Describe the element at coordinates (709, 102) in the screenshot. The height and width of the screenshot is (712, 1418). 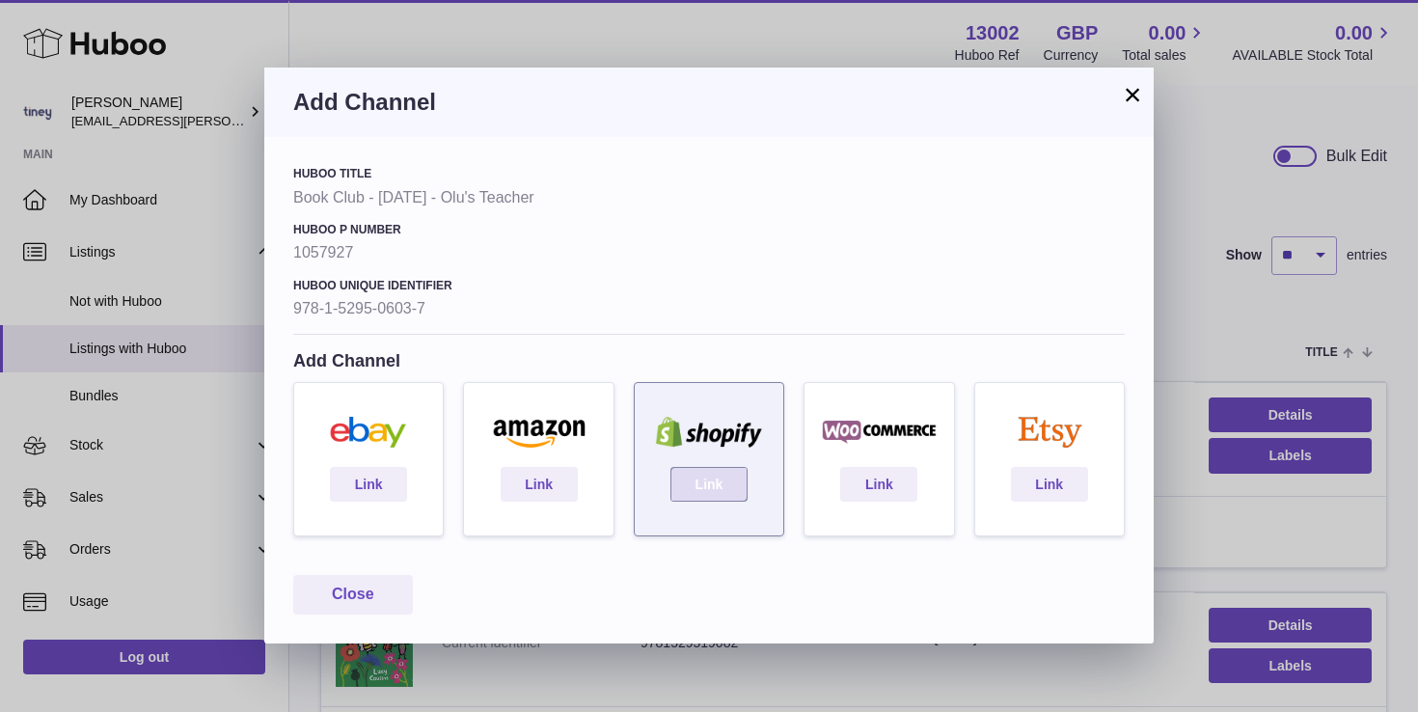
I see `h3: Add Channel` at that location.